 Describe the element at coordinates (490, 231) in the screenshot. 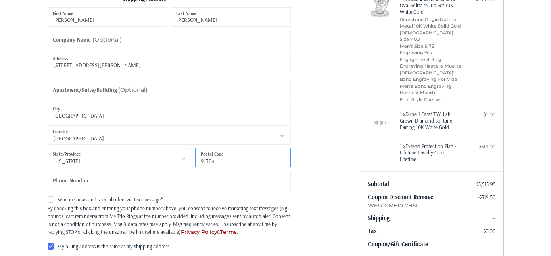

I see `span: $0.00` at that location.